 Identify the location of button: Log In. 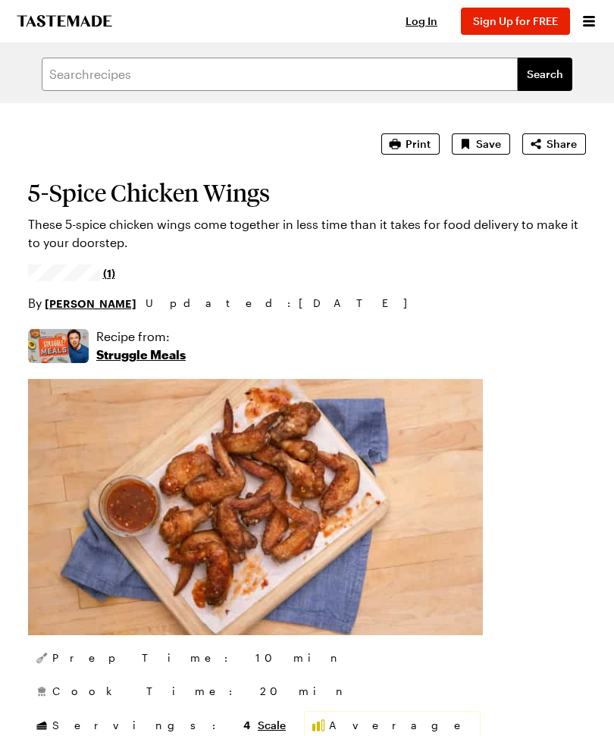
(422, 21).